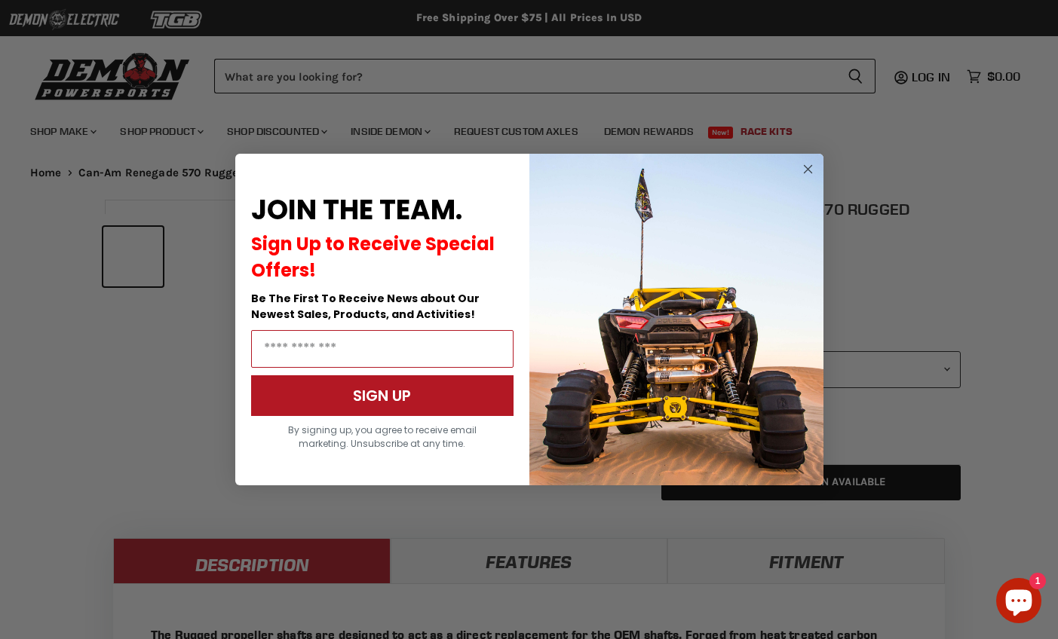 The width and height of the screenshot is (1058, 639). Describe the element at coordinates (382, 396) in the screenshot. I see `button: SIGN UP` at that location.